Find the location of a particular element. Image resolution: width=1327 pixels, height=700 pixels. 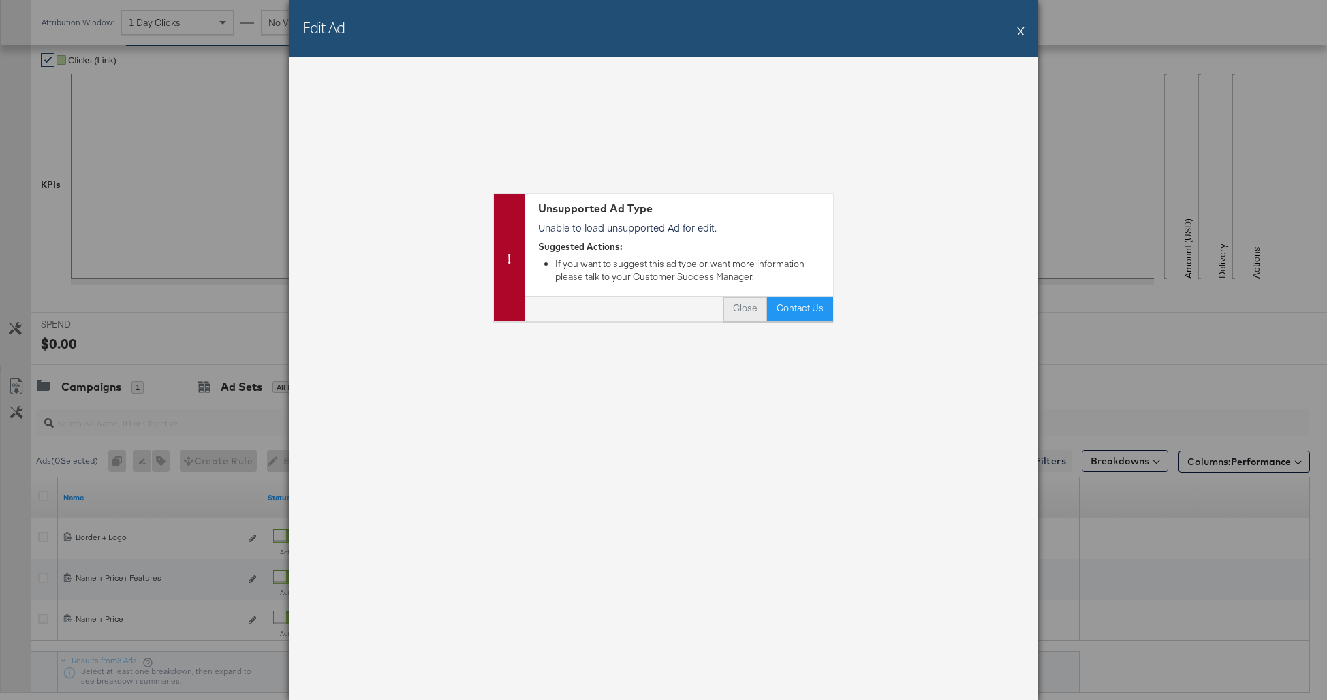

h2: Edit Ad is located at coordinates (324, 27).